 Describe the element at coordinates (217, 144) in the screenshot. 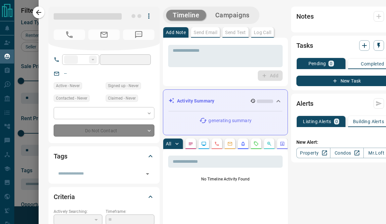

I see `svg: Calls` at that location.